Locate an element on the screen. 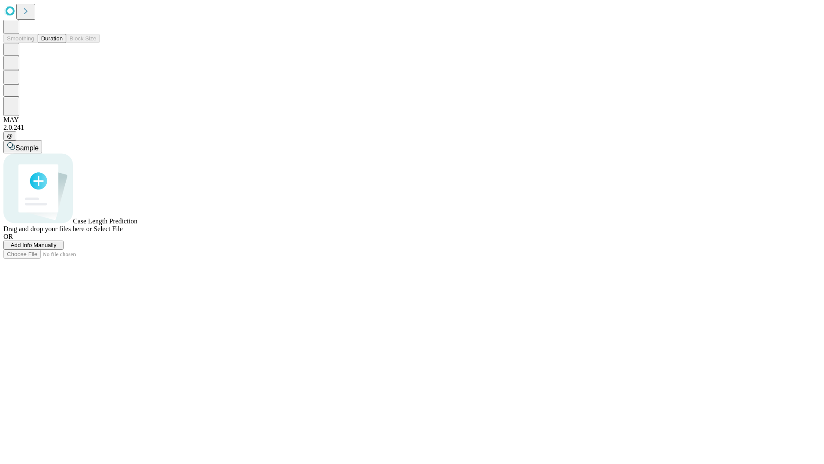  span: Drag and drop your files here or is located at coordinates (48, 228).